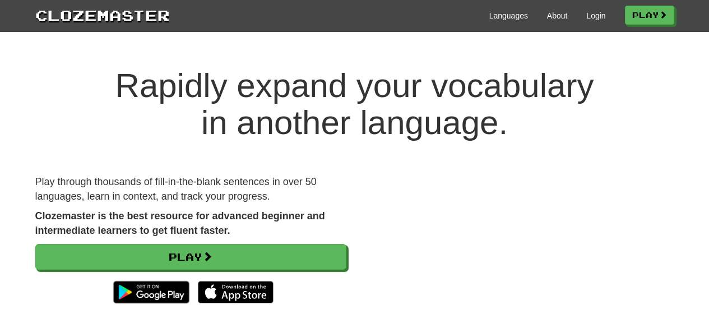 The image size is (709, 309). What do you see at coordinates (180, 223) in the screenshot?
I see `strong: Clozemaster is the best resource for advanced beginner and intermediate learners to get fluent fa...` at bounding box center [180, 223].